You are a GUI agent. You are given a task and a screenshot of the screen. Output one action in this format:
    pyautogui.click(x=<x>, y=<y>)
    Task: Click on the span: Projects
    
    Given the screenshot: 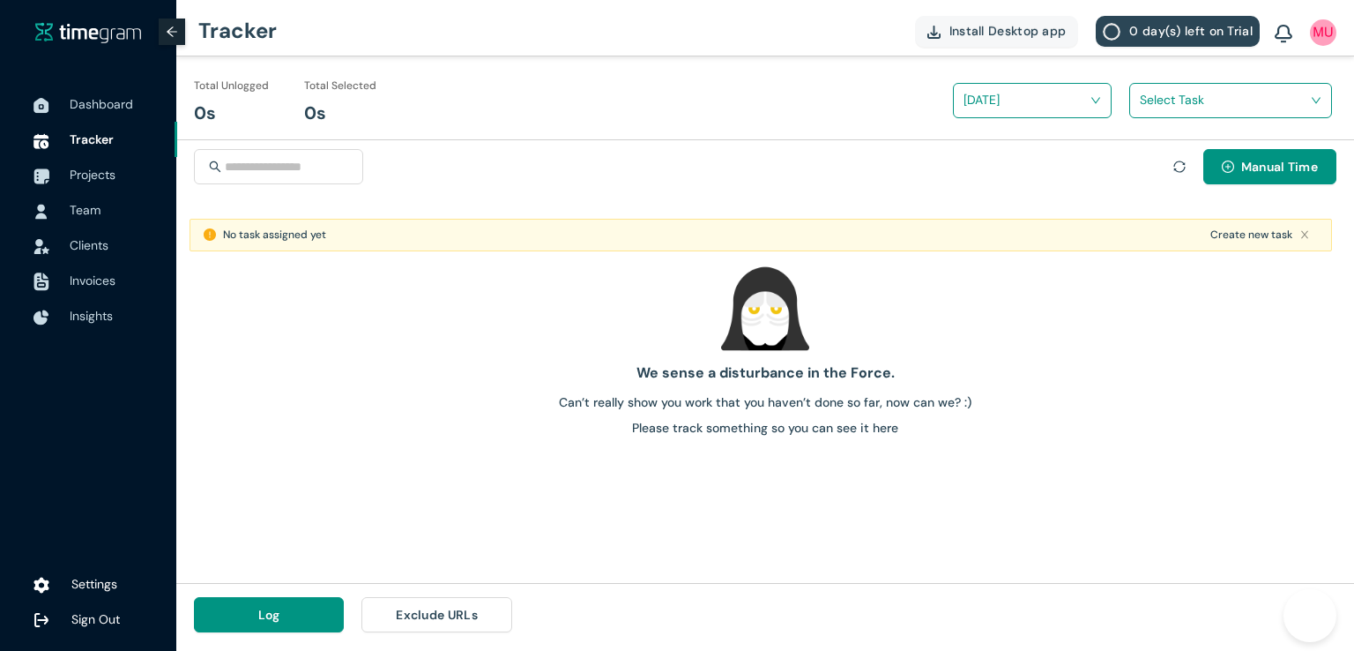 What is the action you would take?
    pyautogui.click(x=93, y=175)
    